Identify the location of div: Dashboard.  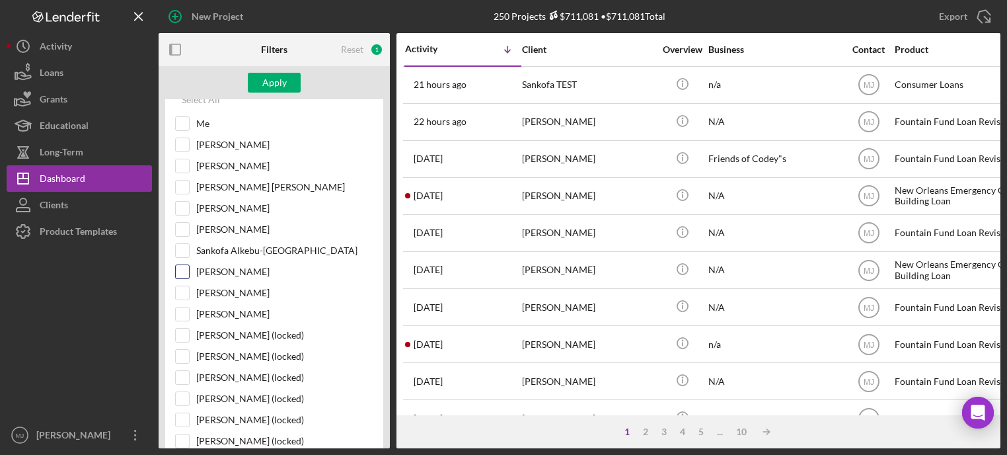
(62, 180).